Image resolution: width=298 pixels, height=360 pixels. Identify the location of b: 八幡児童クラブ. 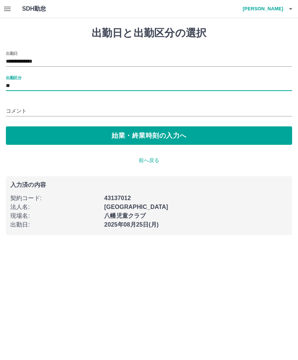
(125, 215).